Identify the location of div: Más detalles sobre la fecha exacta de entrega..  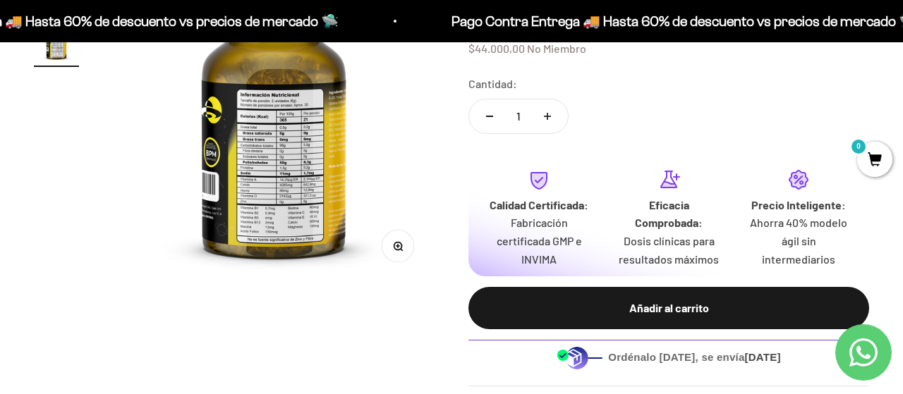
(155, 121).